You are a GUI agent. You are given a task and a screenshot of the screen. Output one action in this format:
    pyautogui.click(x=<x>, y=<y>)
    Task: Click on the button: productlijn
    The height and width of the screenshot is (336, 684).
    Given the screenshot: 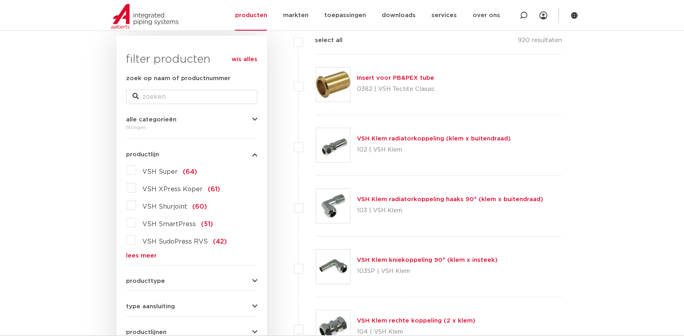 What is the action you would take?
    pyautogui.click(x=192, y=154)
    